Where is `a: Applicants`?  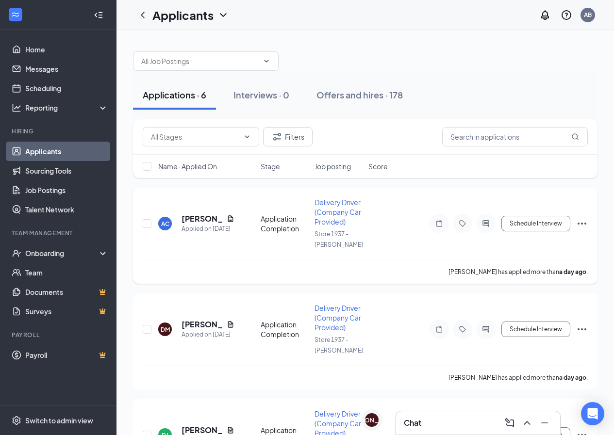 a: Applicants is located at coordinates (67, 151).